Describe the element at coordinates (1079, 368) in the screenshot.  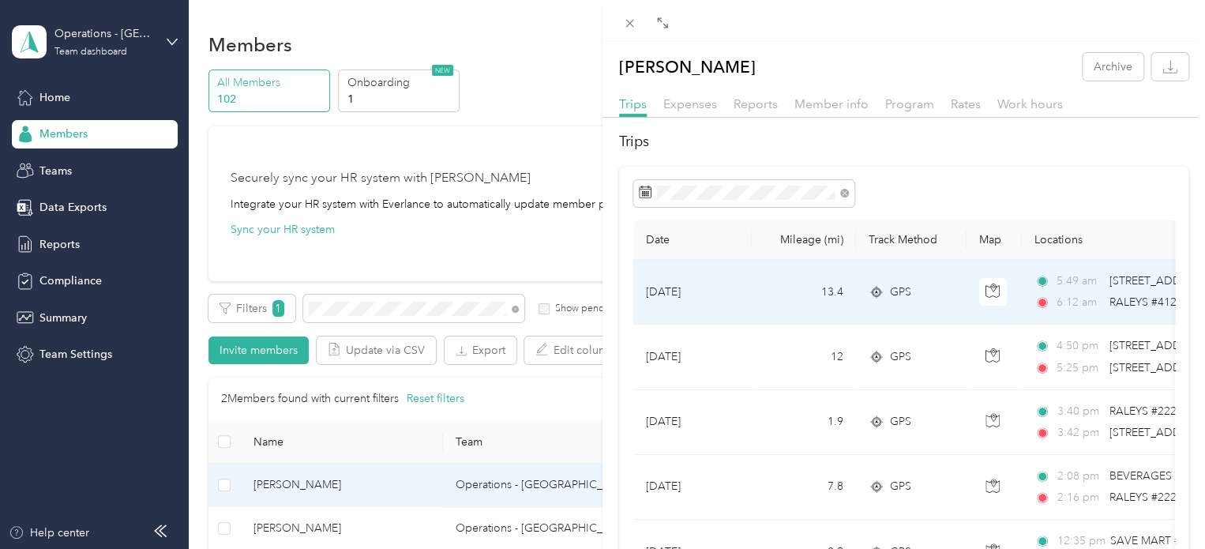
I see `span: 5:25 pm` at that location.